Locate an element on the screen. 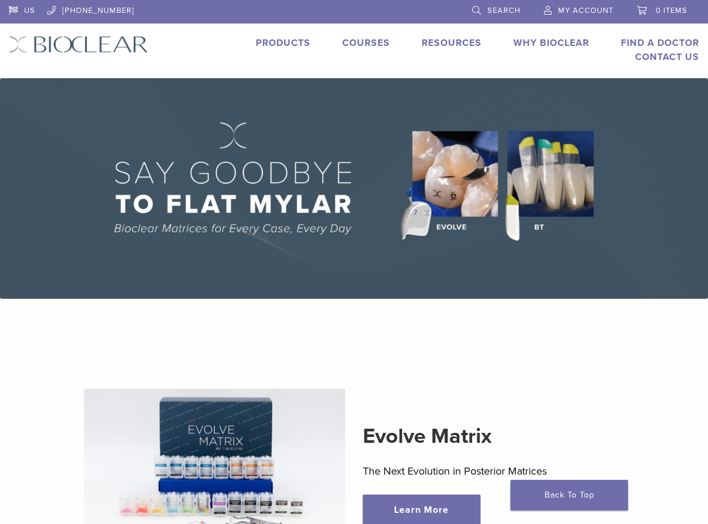  span: Search is located at coordinates (504, 11).